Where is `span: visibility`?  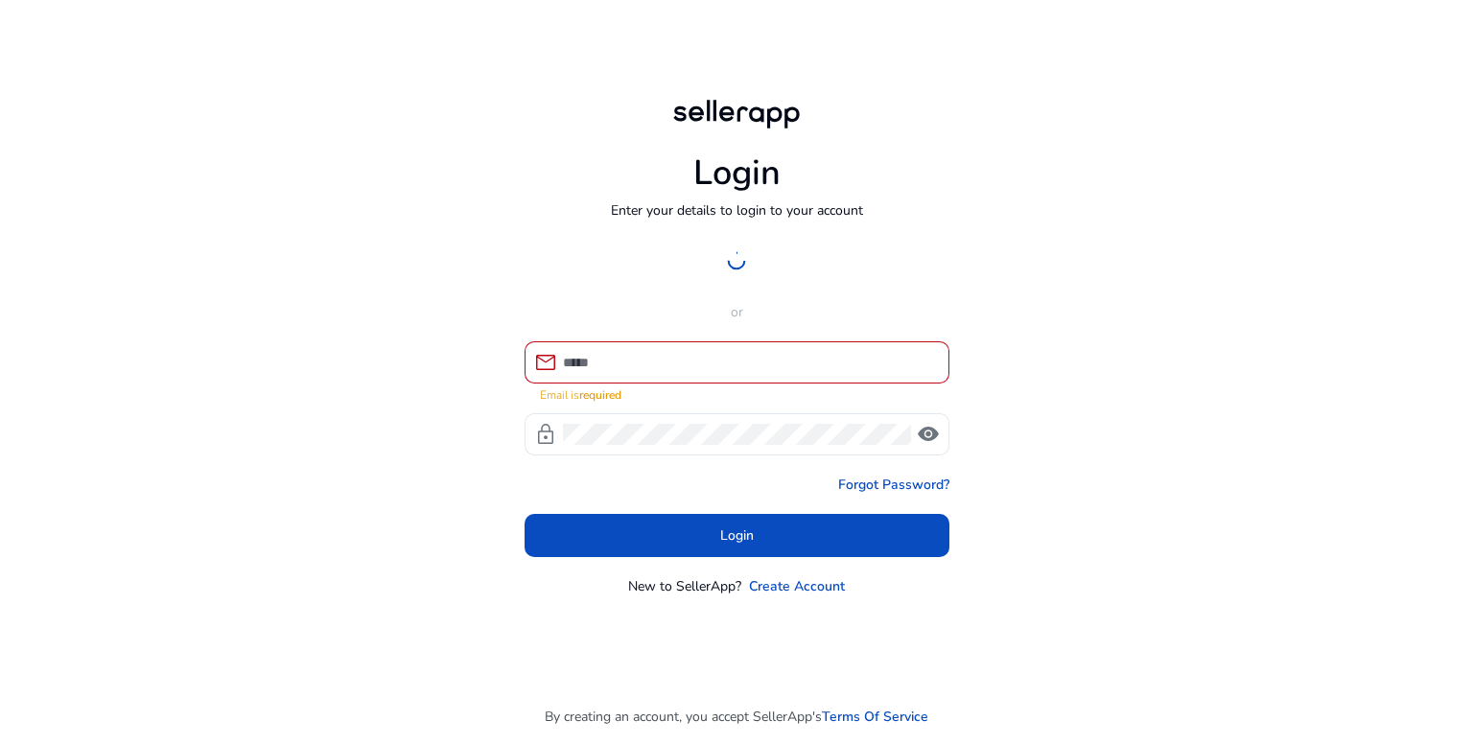 span: visibility is located at coordinates (929, 435).